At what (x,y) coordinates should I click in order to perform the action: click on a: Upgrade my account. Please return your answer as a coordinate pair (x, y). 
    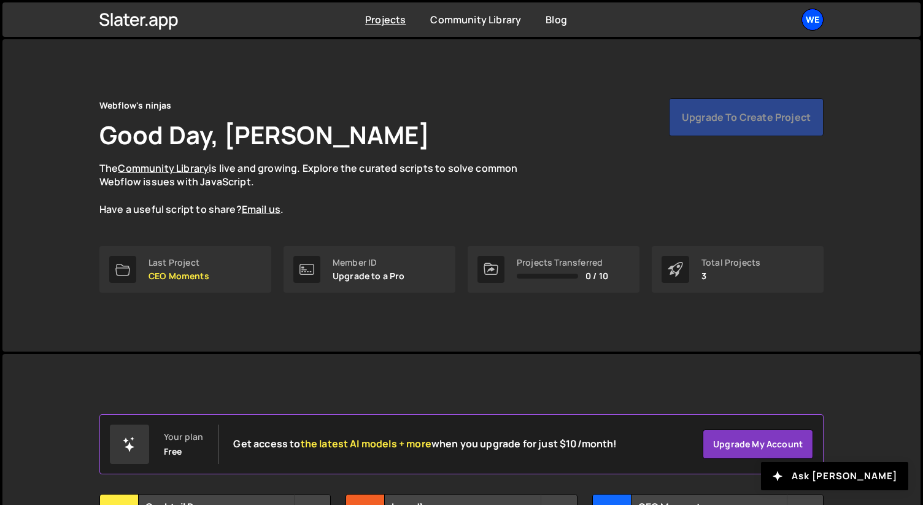
    Looking at the image, I should click on (758, 444).